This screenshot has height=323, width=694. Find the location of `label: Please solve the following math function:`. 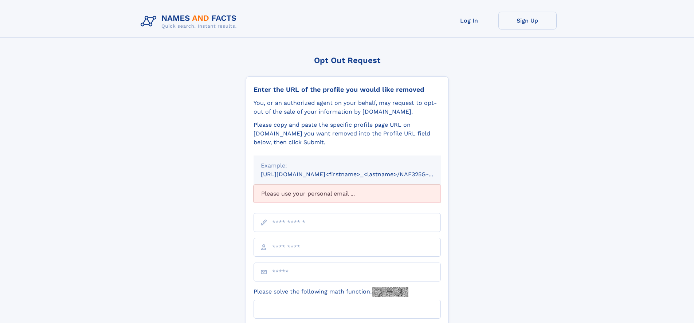

label: Please solve the following math function: is located at coordinates (331, 292).